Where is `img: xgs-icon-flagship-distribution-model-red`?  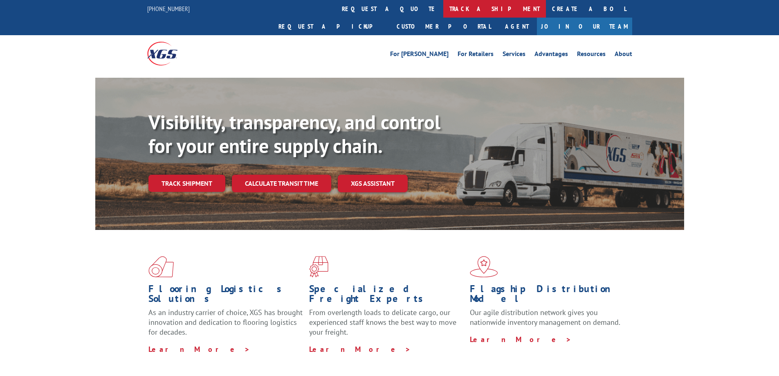
img: xgs-icon-flagship-distribution-model-red is located at coordinates (484, 267).